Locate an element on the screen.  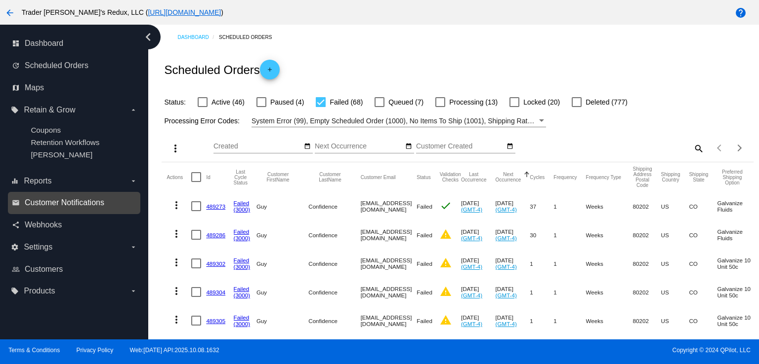
span: Customer Notifications is located at coordinates (64, 203).